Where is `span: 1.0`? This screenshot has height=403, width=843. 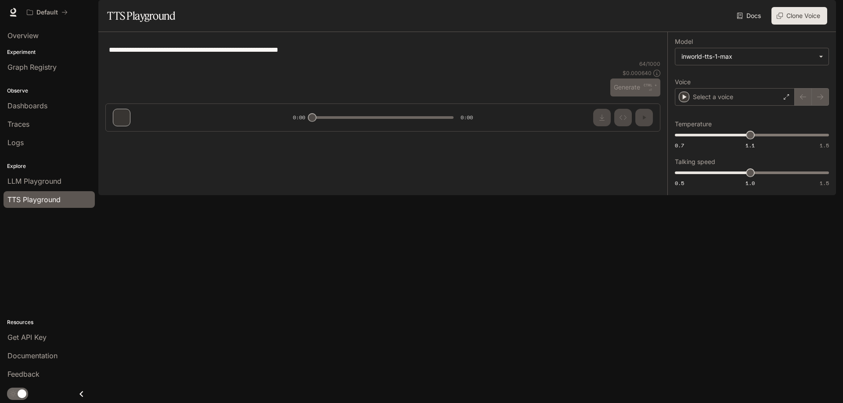
span: 1.0 is located at coordinates (750, 183).